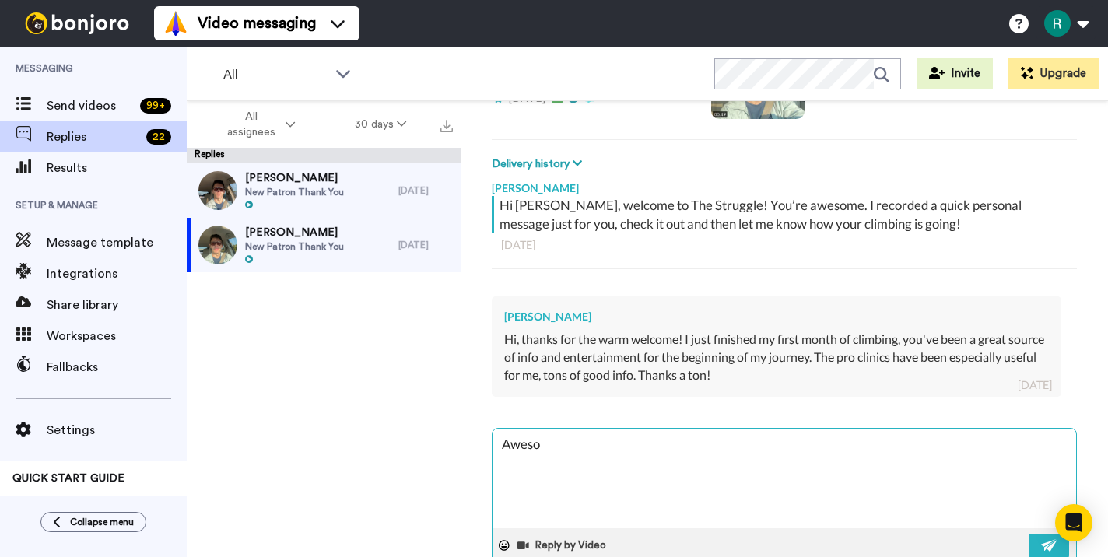 The width and height of the screenshot is (1108, 557). I want to click on span: Fallbacks, so click(117, 367).